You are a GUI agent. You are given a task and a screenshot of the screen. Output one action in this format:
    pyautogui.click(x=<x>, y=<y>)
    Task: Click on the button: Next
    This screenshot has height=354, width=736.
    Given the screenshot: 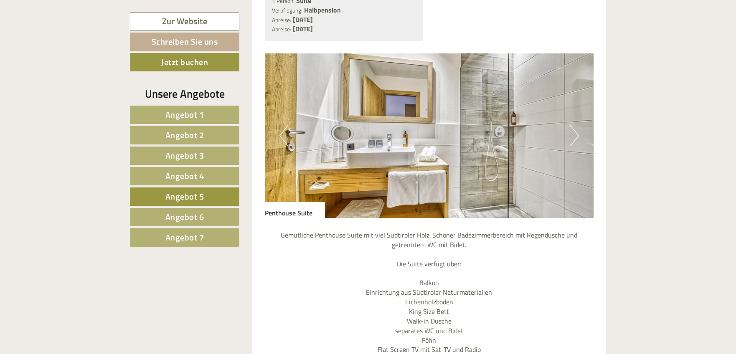 What is the action you would take?
    pyautogui.click(x=574, y=136)
    